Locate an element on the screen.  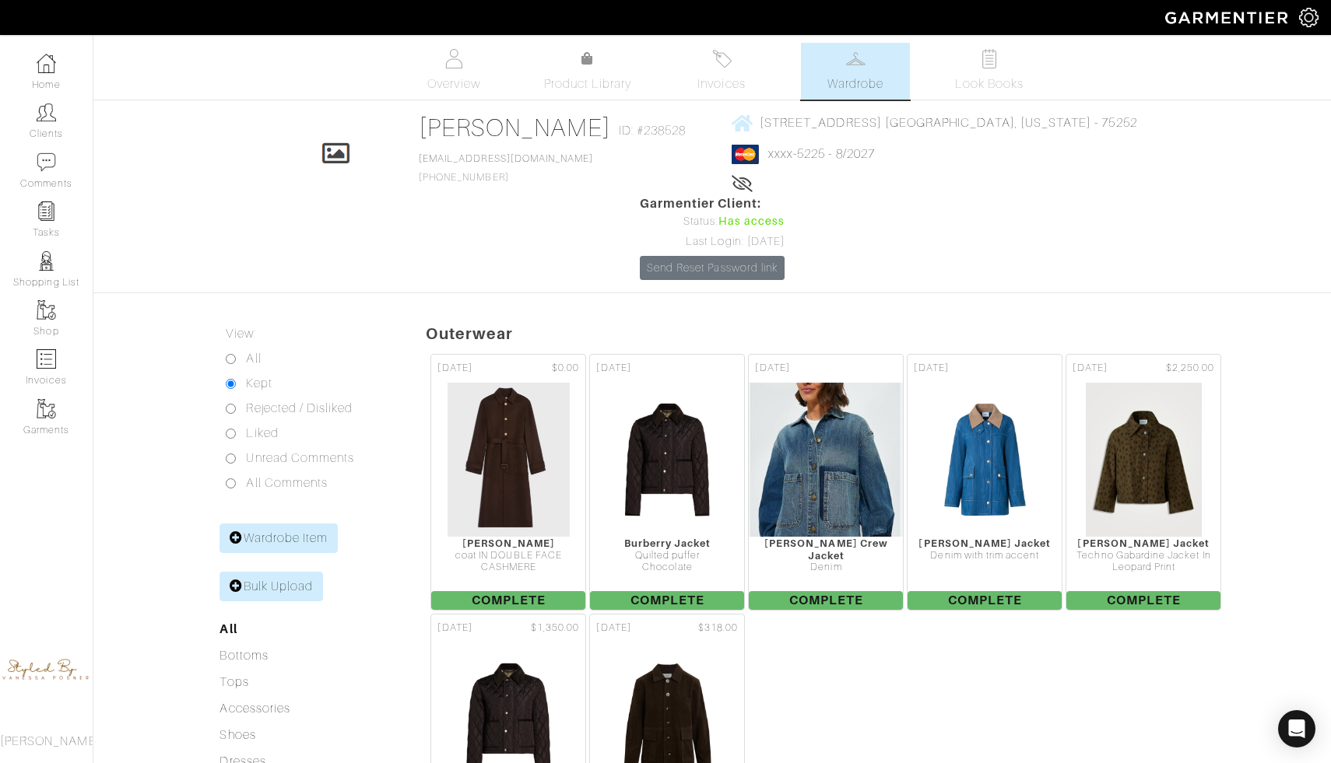
a: Bulk Upload is located at coordinates (271, 587).